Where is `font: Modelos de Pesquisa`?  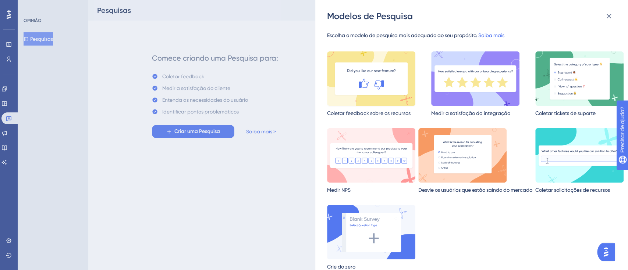
font: Modelos de Pesquisa is located at coordinates (370, 16).